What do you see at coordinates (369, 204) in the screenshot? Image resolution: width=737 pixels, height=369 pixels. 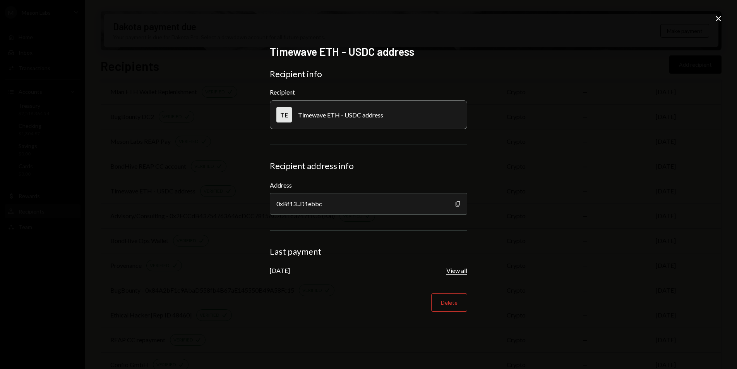 I see `div: 0xBf13...D1ebbc` at bounding box center [369, 204].